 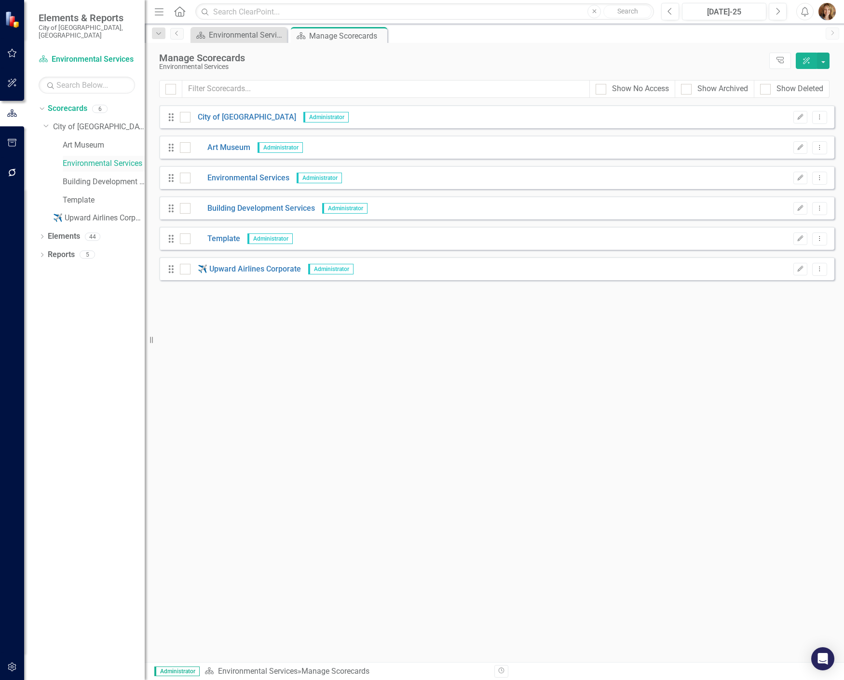 I want to click on img: Nichole Plowman, so click(x=827, y=12).